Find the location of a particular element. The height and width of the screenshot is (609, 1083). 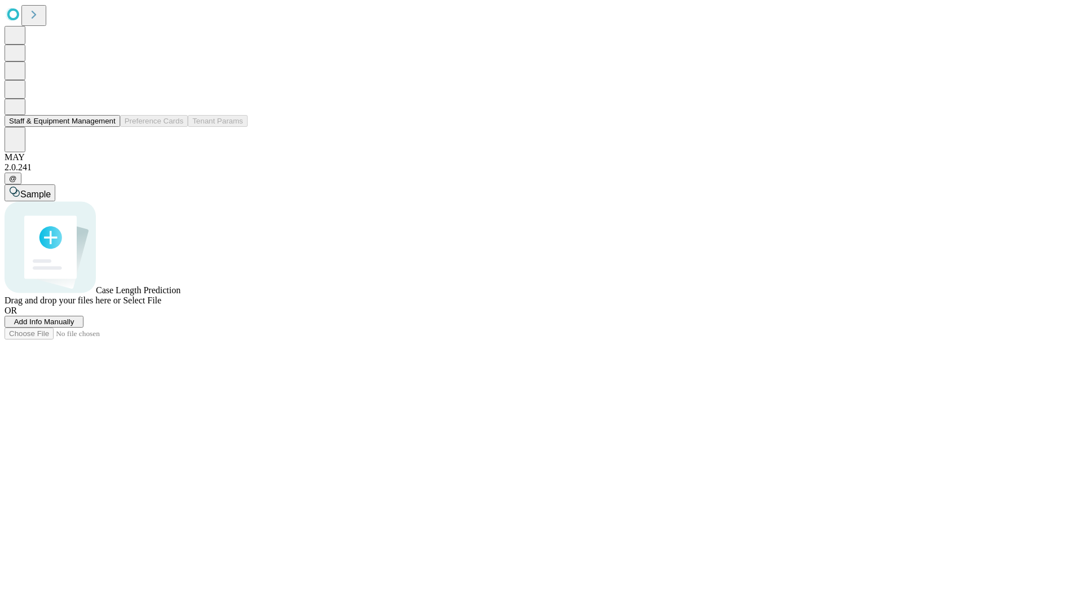

span: Drag and drop your files here or is located at coordinates (63, 300).